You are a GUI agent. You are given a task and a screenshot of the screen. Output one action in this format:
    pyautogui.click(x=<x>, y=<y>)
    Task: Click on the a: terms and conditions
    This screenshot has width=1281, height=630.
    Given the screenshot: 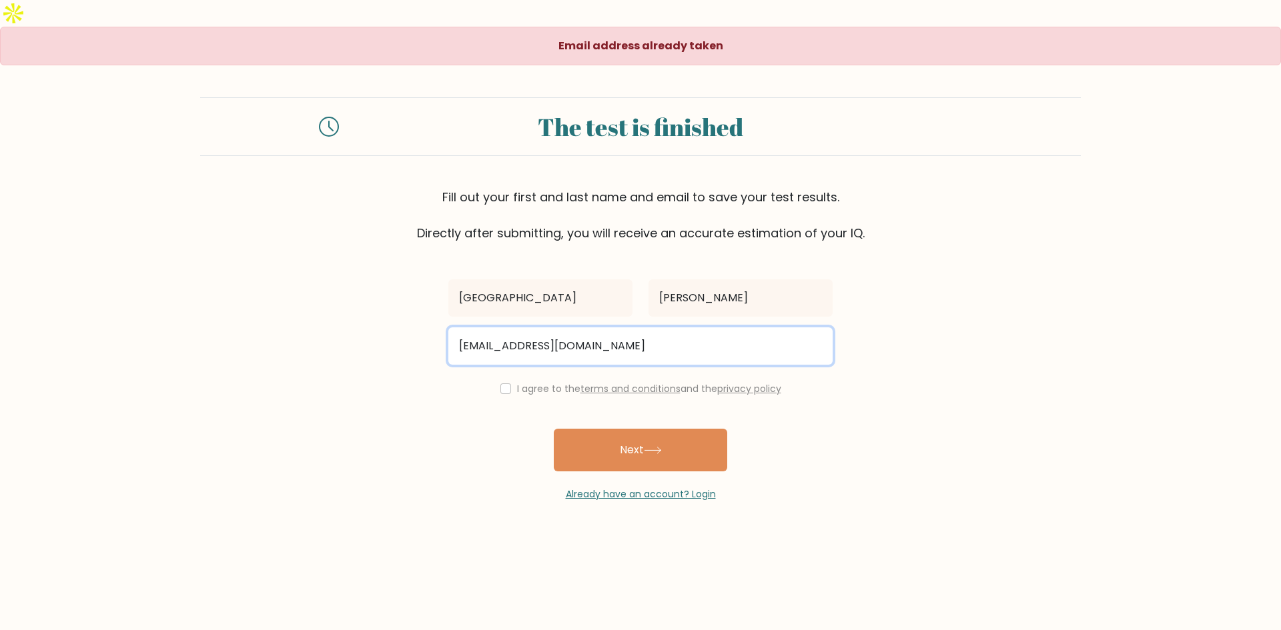 What is the action you would take?
    pyautogui.click(x=630, y=389)
    